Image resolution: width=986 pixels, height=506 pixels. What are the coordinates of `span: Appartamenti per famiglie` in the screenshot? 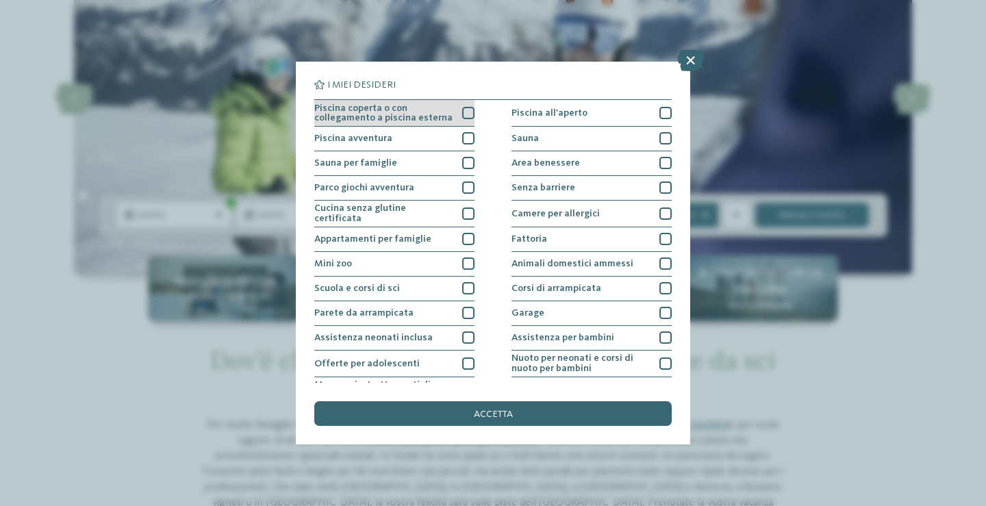 It's located at (372, 239).